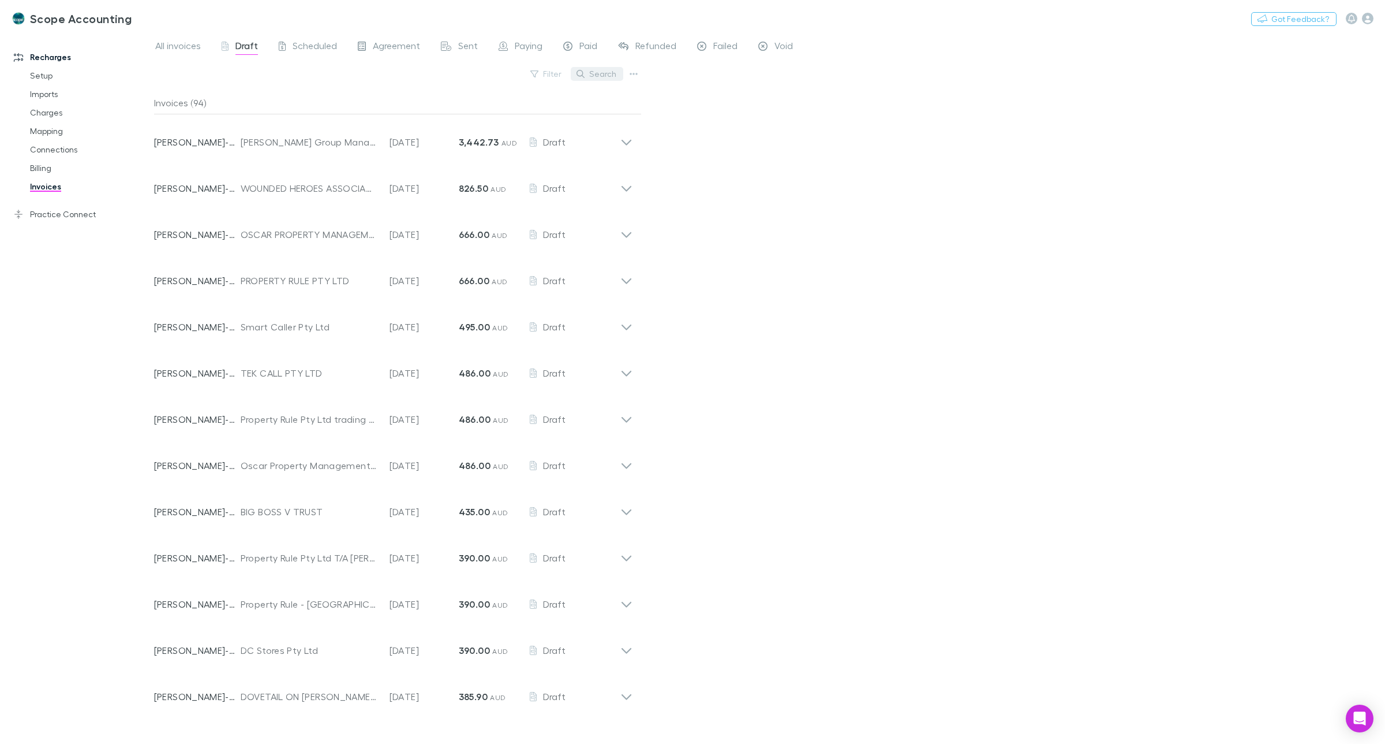  What do you see at coordinates (315, 47) in the screenshot?
I see `span: Scheduled` at bounding box center [315, 47].